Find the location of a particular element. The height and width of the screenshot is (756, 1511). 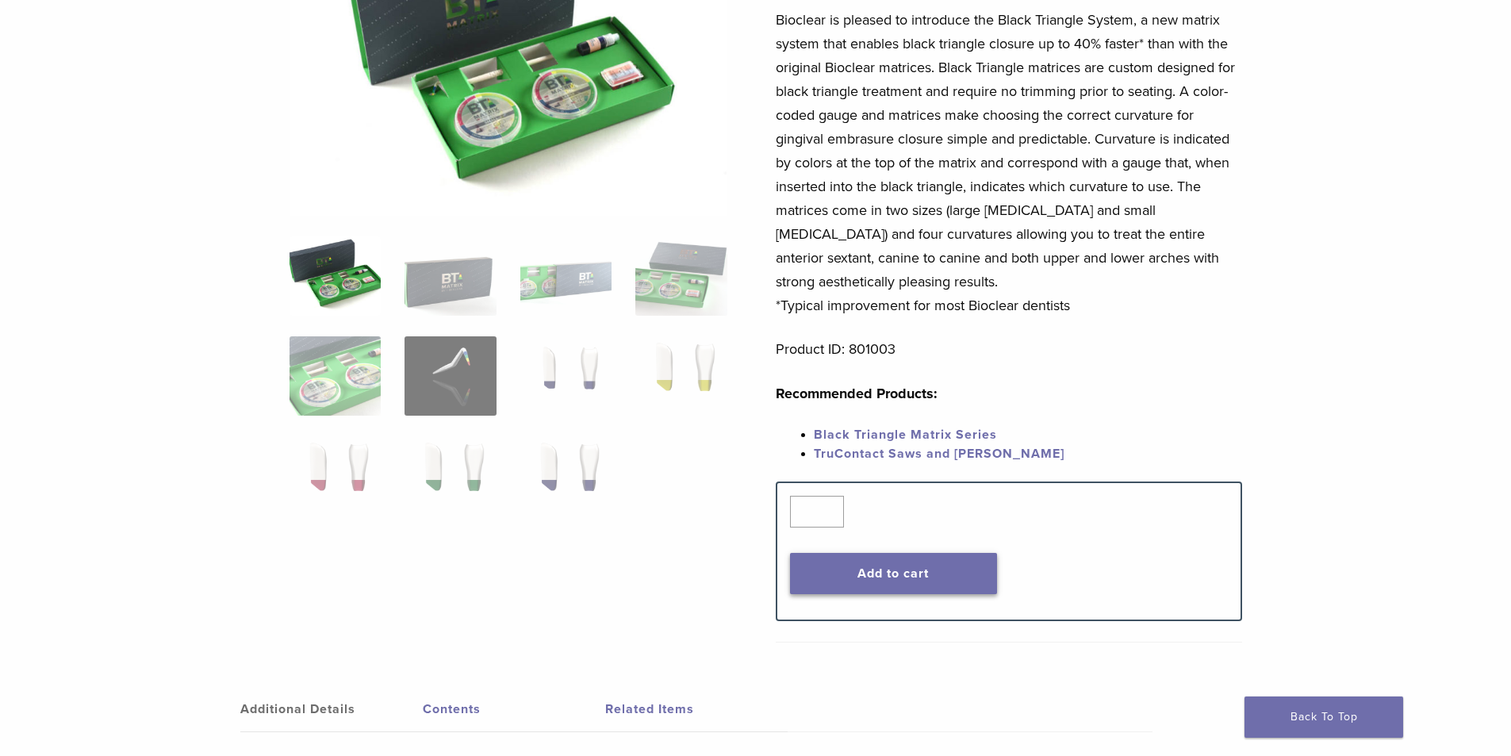

img: Black Triangle (BT) Kit - Image 4 is located at coordinates (680, 276).